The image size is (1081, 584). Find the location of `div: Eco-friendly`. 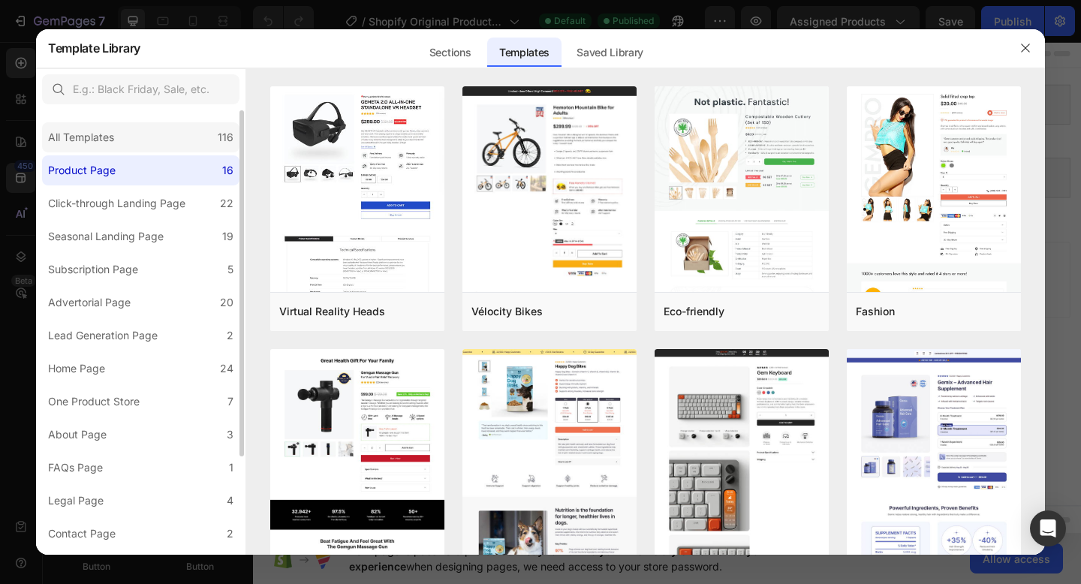

div: Eco-friendly is located at coordinates (694, 312).